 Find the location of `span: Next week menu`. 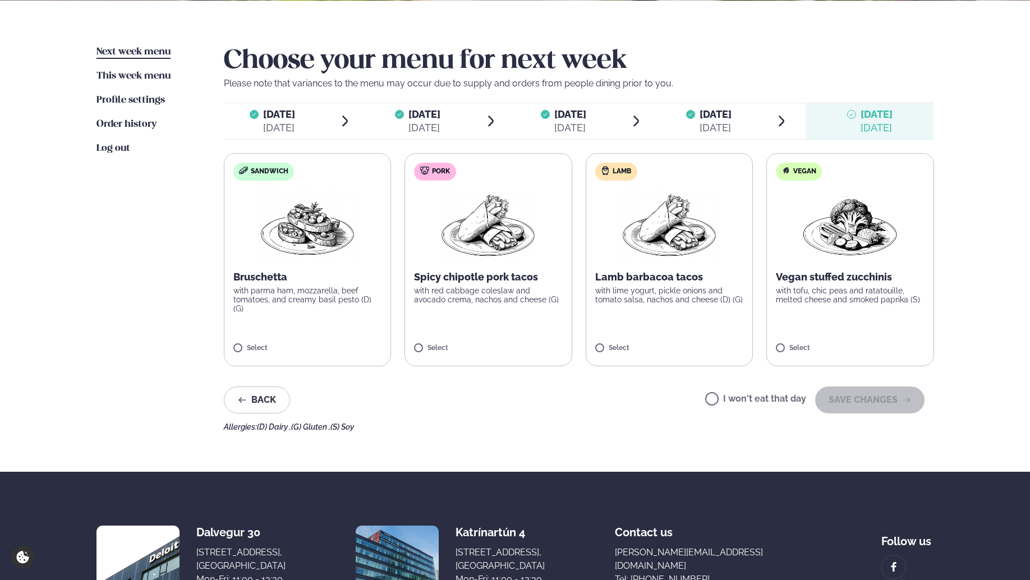

span: Next week menu is located at coordinates (133, 52).